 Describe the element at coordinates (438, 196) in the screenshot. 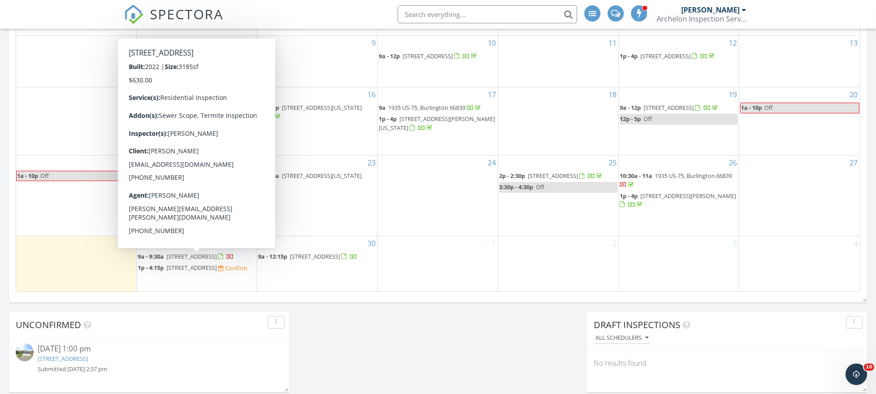

I see `td: Go to September 24, 2025` at that location.